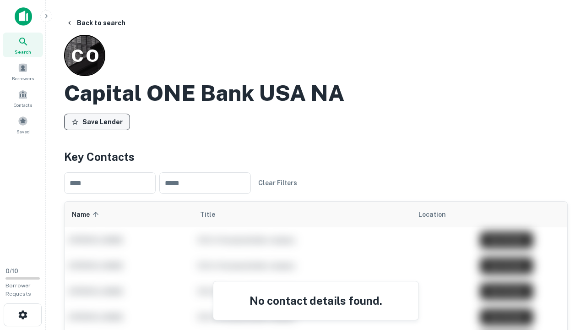 Image resolution: width=586 pixels, height=330 pixels. Describe the element at coordinates (23, 78) in the screenshot. I see `span: Borrowers` at that location.